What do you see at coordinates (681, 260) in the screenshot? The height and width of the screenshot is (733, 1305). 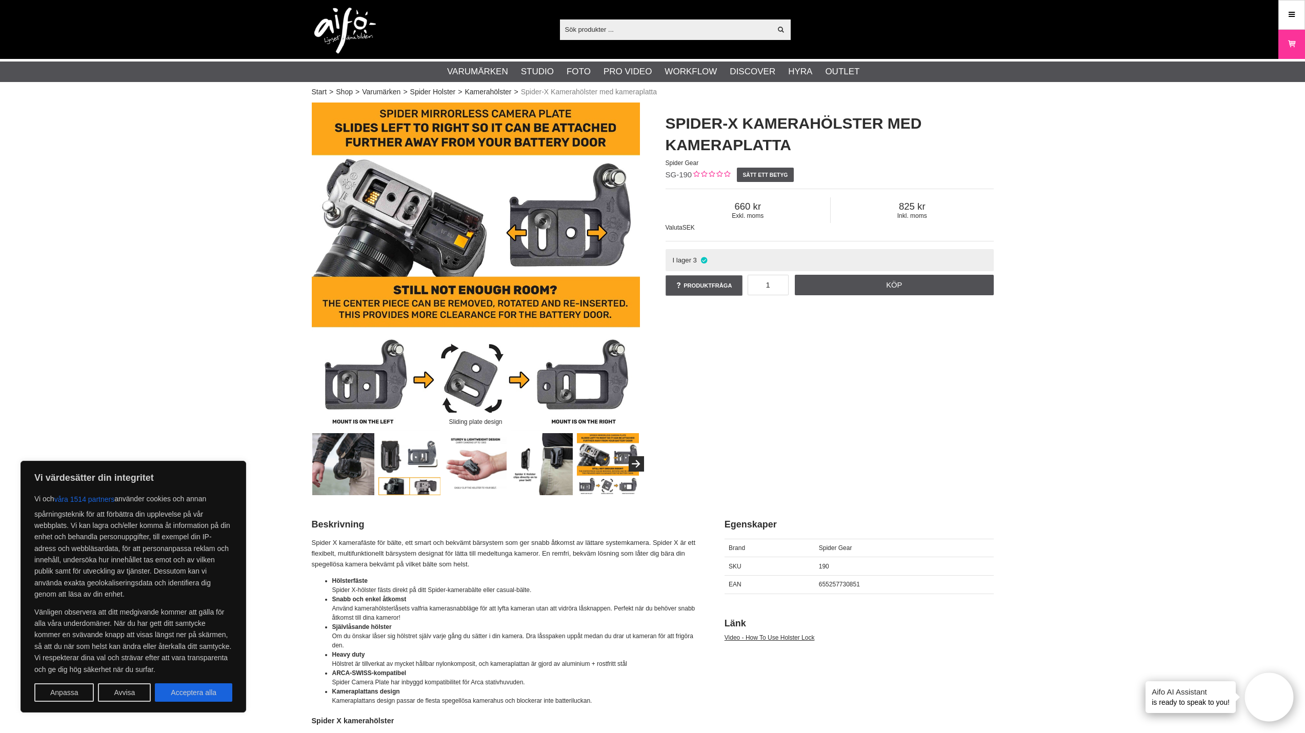 I see `span: I lager` at bounding box center [681, 260].